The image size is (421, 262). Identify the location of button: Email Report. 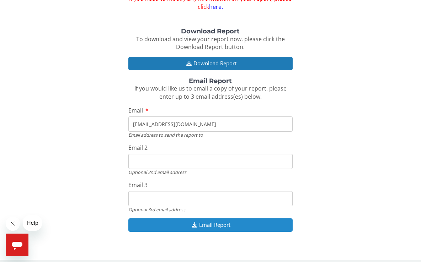
(211, 225).